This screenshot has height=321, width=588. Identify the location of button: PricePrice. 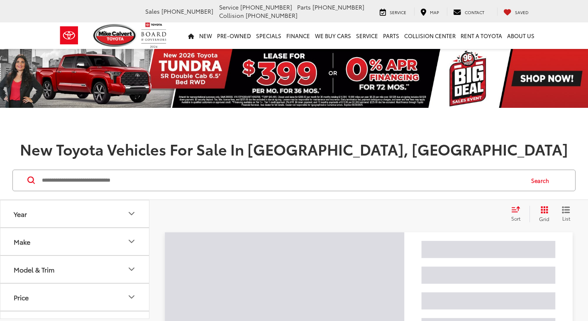
(75, 297).